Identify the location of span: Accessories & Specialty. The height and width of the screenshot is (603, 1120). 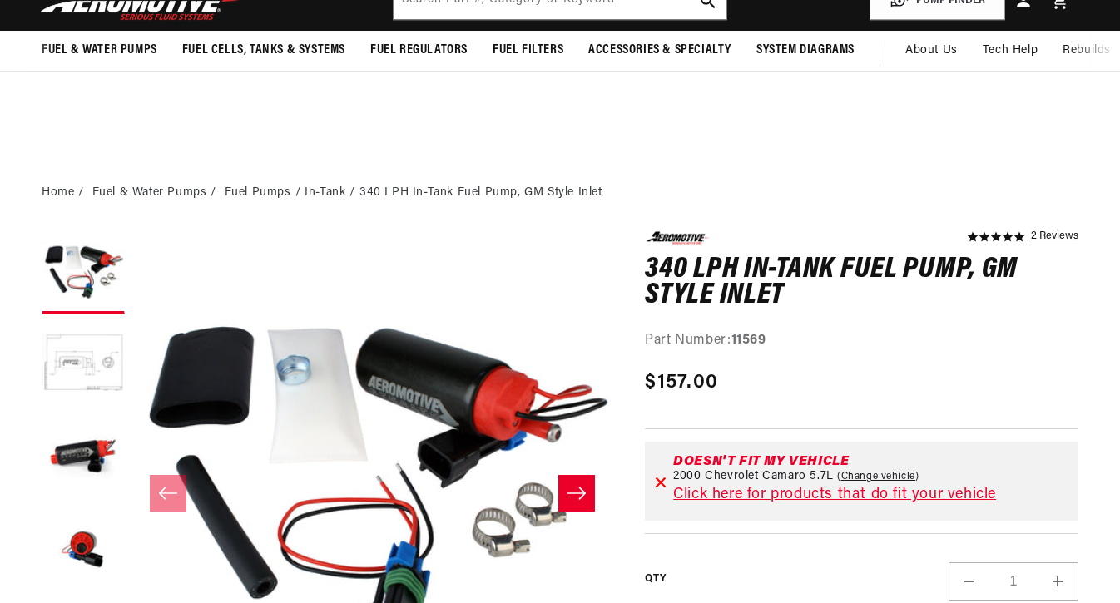
(660, 50).